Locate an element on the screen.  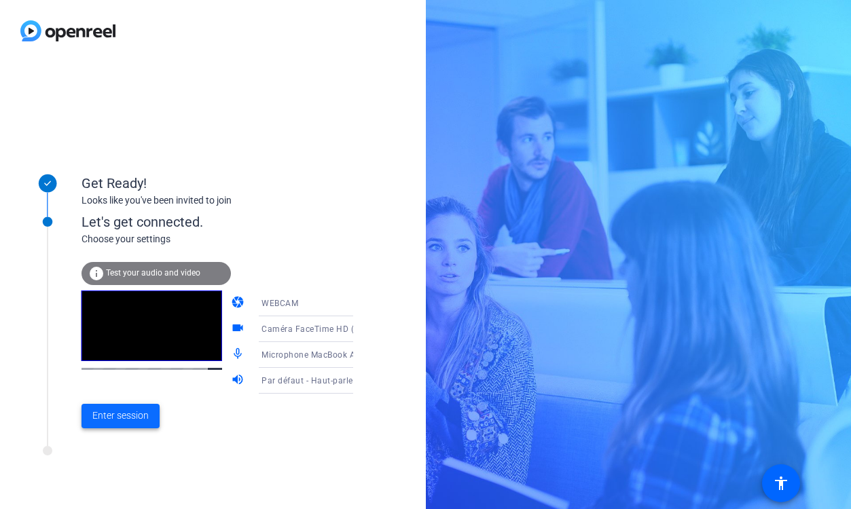
span: Enter session is located at coordinates (120, 416).